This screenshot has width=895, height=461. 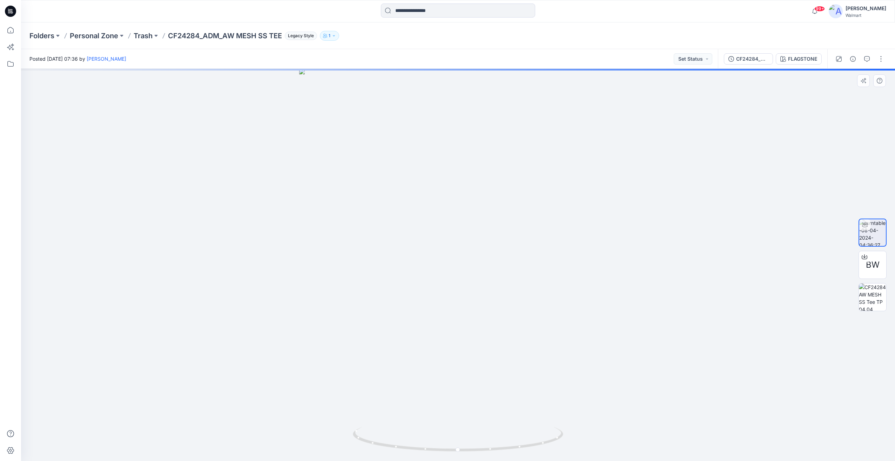 I want to click on span: BW, so click(x=872, y=265).